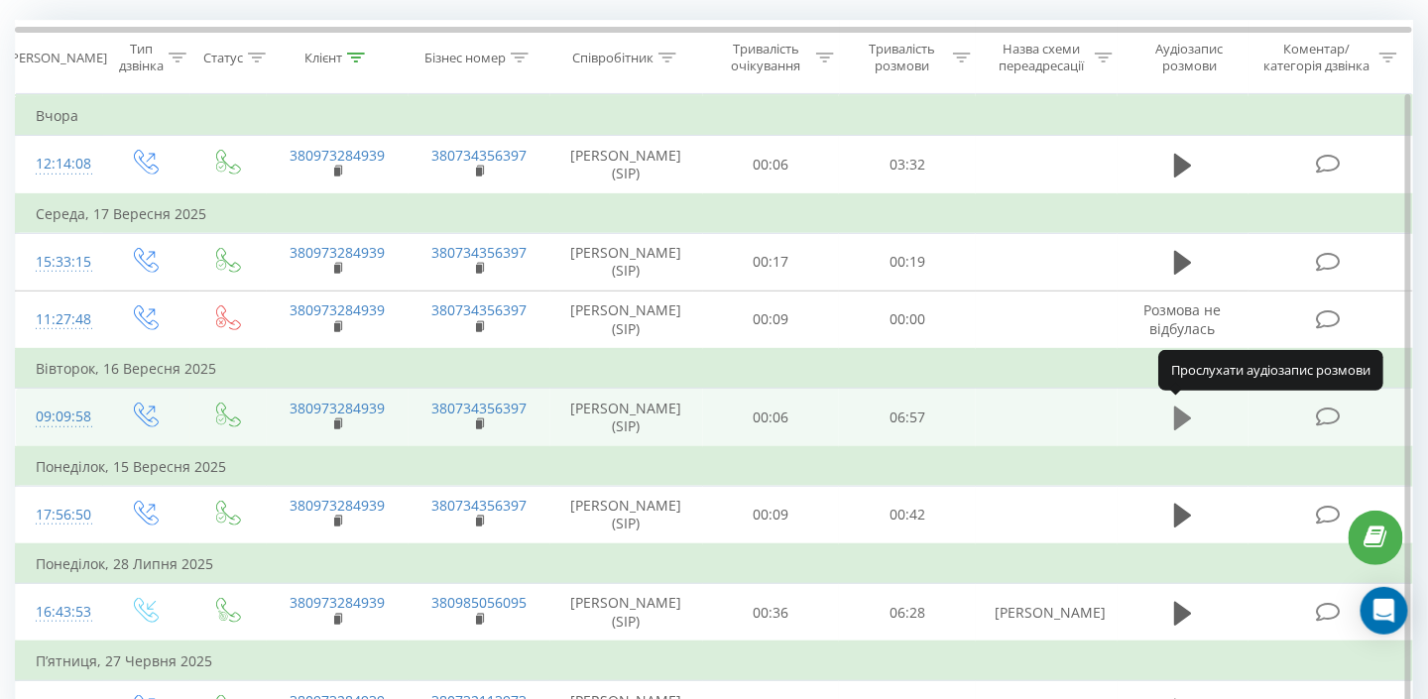 This screenshot has height=699, width=1428. What do you see at coordinates (907, 515) in the screenshot?
I see `td: 00:42` at bounding box center [907, 515].